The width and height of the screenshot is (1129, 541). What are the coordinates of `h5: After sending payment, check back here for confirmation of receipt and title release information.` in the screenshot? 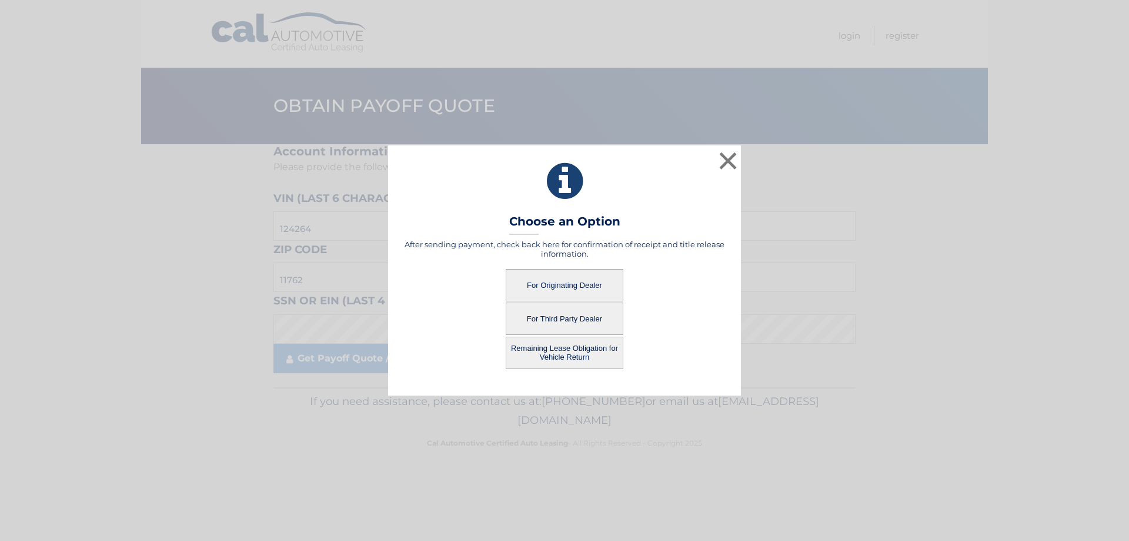 It's located at (565, 249).